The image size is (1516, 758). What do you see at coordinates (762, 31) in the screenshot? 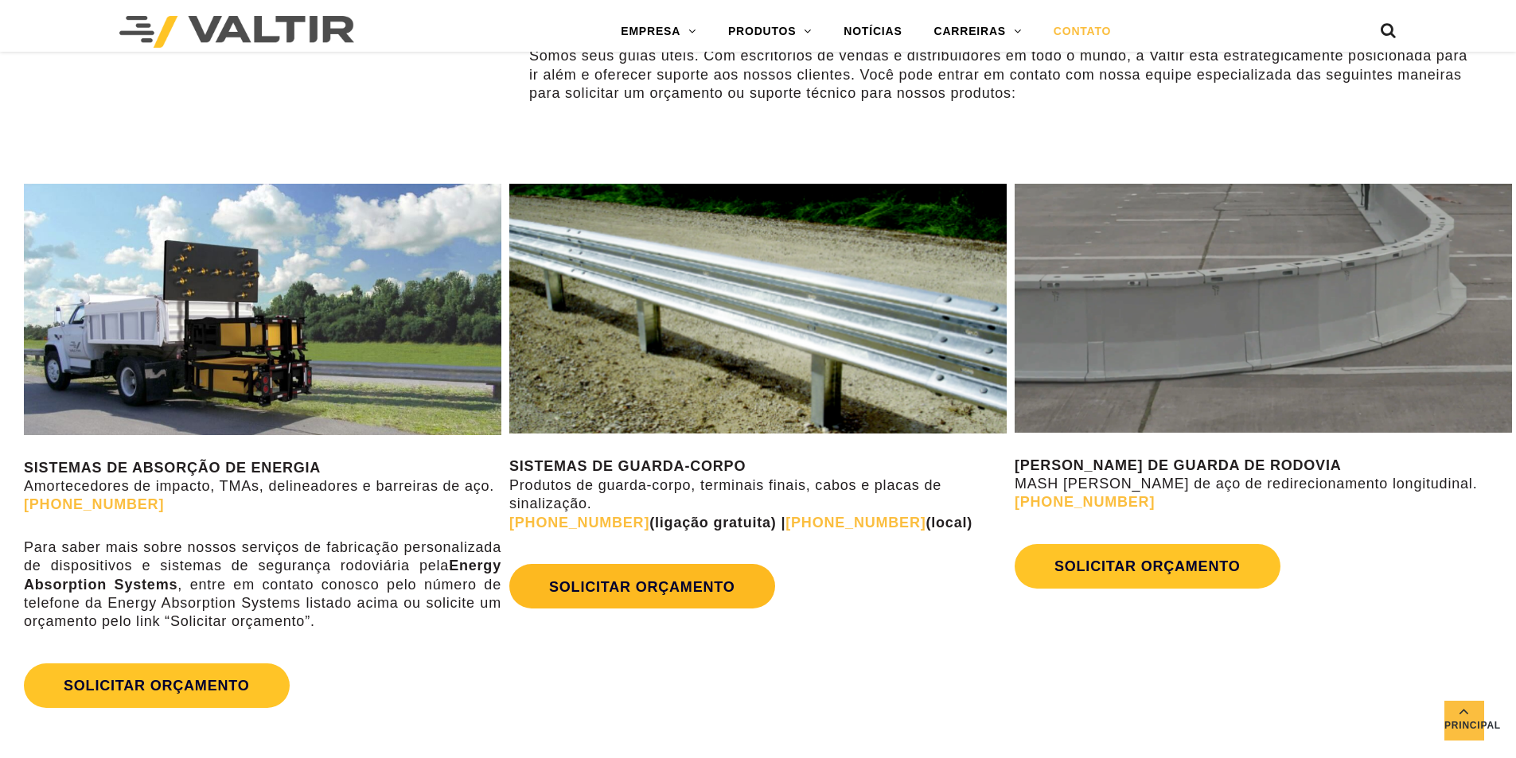
I see `font: PRODUTOS` at bounding box center [762, 31].